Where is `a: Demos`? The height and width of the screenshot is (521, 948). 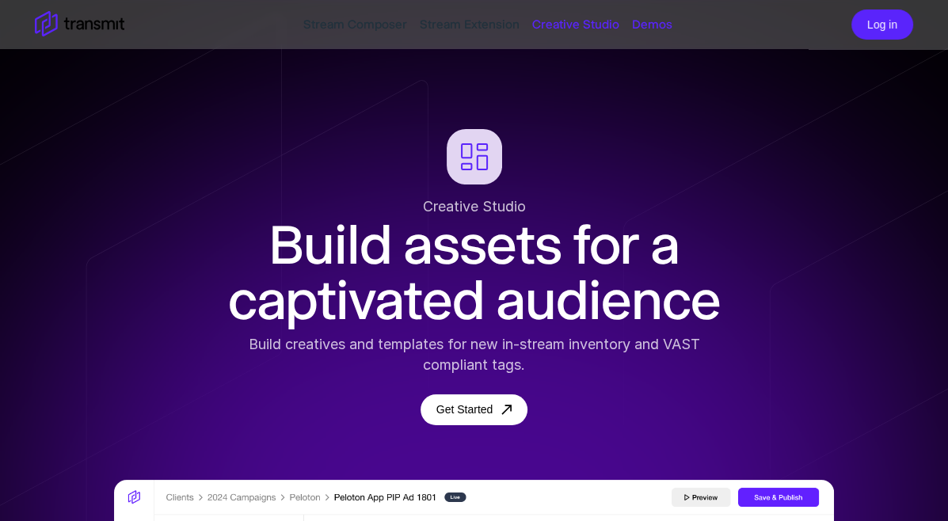 a: Demos is located at coordinates (652, 25).